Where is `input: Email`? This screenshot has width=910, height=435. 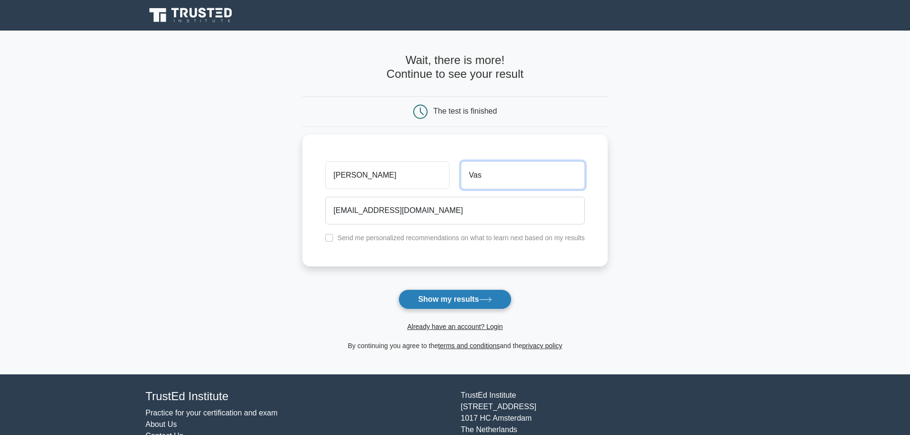 input: Email is located at coordinates (455, 211).